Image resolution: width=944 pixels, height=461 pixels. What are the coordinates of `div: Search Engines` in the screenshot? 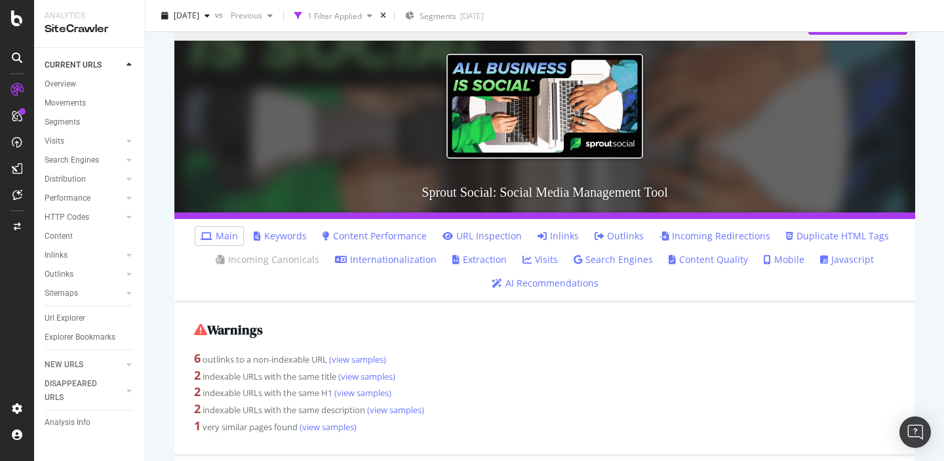 It's located at (71, 160).